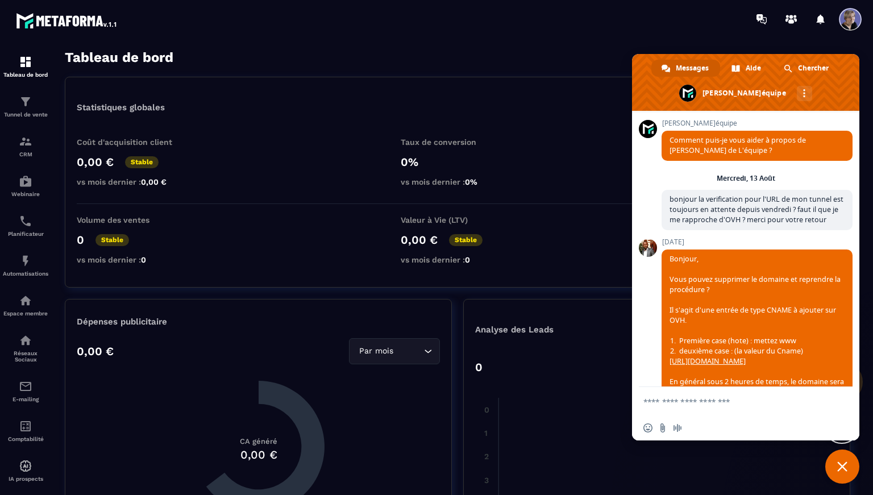 This screenshot has height=495, width=873. What do you see at coordinates (677, 428) in the screenshot?
I see `span: Message audio` at bounding box center [677, 428].